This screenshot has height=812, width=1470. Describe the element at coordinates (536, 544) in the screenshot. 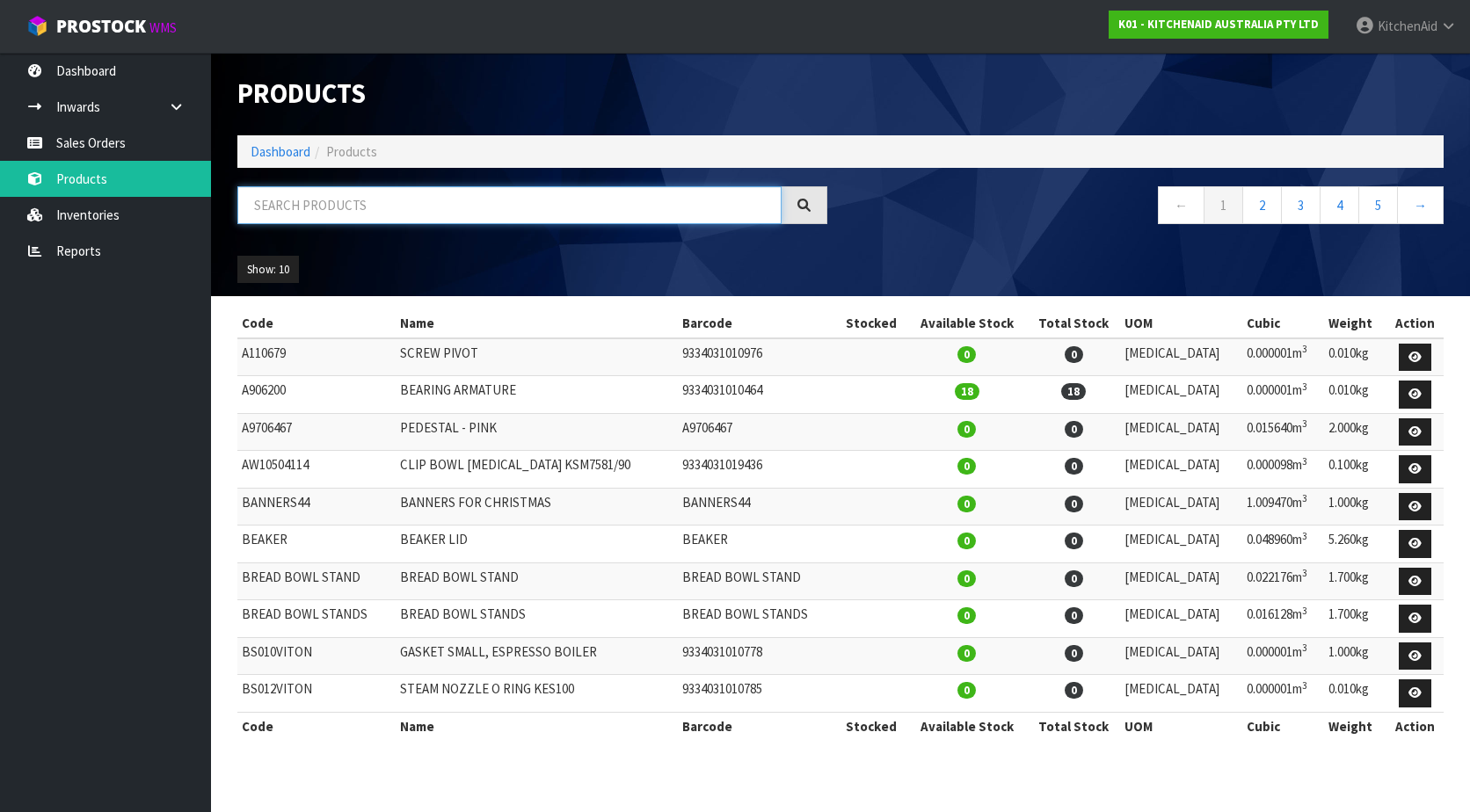

I see `td: BEAKER LID` at that location.